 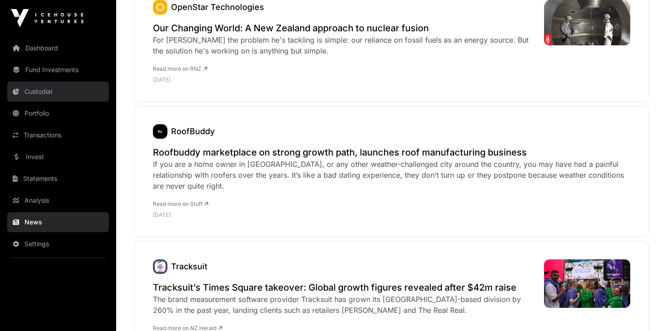 I want to click on a: Custodial, so click(x=58, y=92).